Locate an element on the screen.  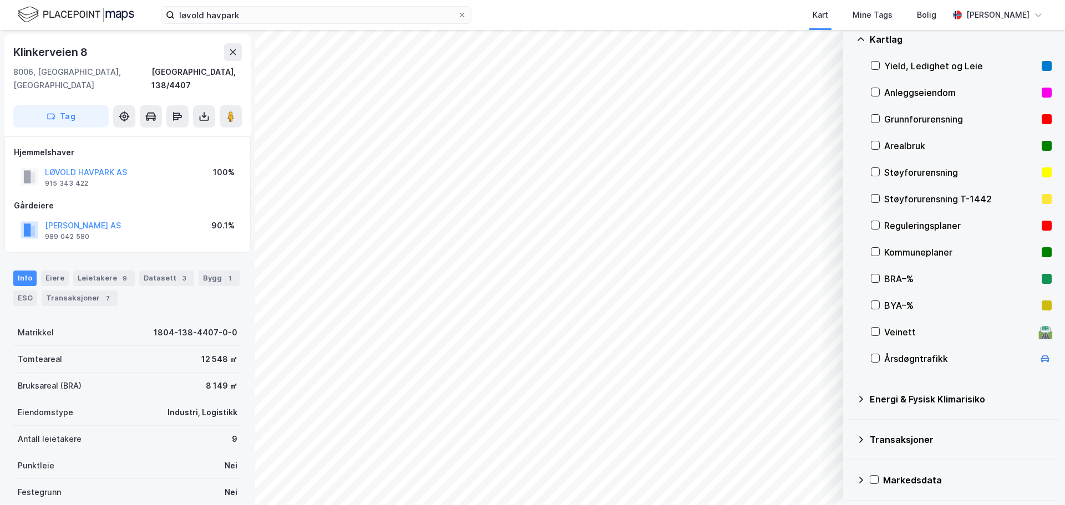
div: 1 is located at coordinates (230, 279).